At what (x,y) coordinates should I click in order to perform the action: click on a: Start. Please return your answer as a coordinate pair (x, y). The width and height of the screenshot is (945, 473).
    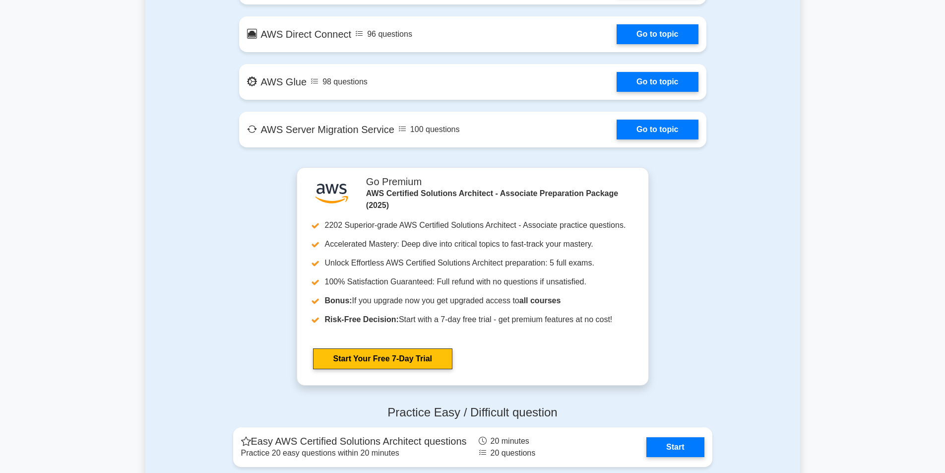
    Looking at the image, I should click on (675, 447).